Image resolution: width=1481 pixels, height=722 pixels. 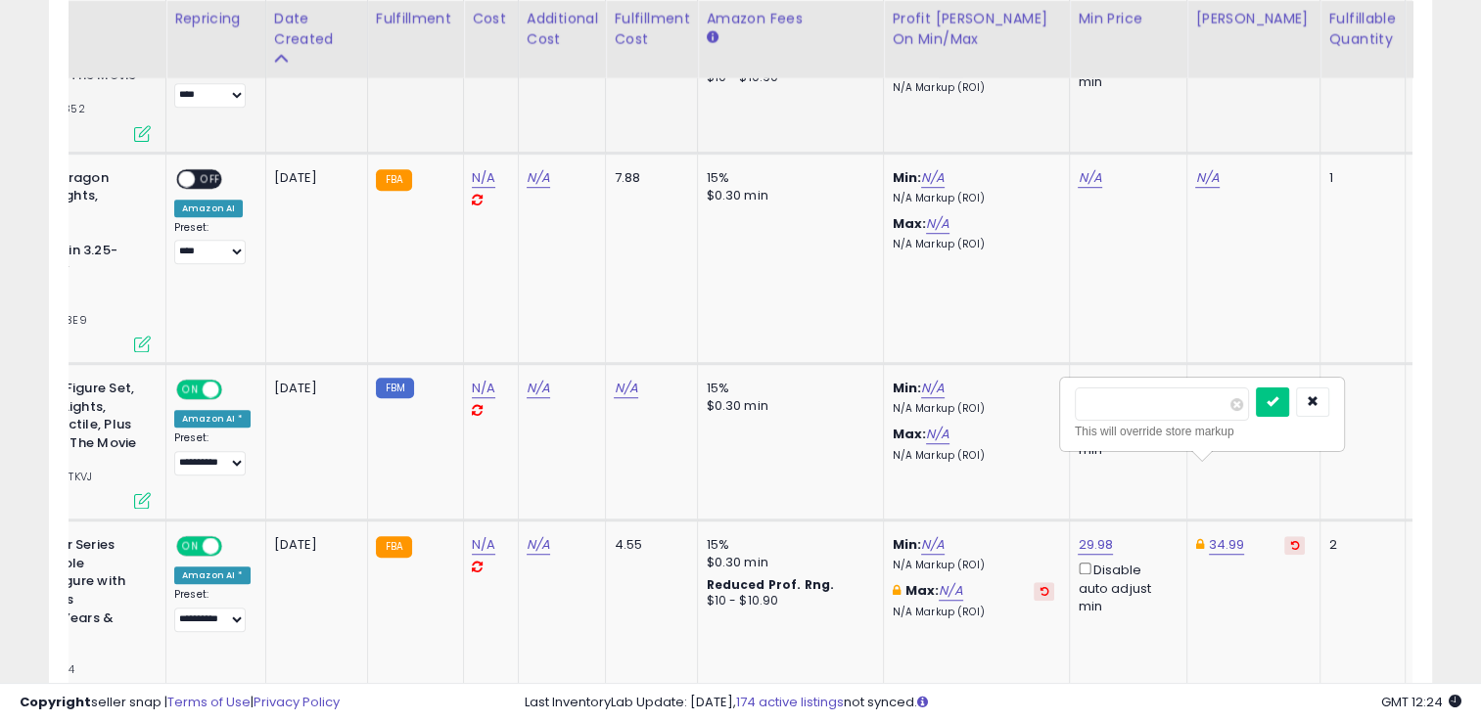 What do you see at coordinates (648, 545) in the screenshot?
I see `div: 4.55` at bounding box center [648, 545].